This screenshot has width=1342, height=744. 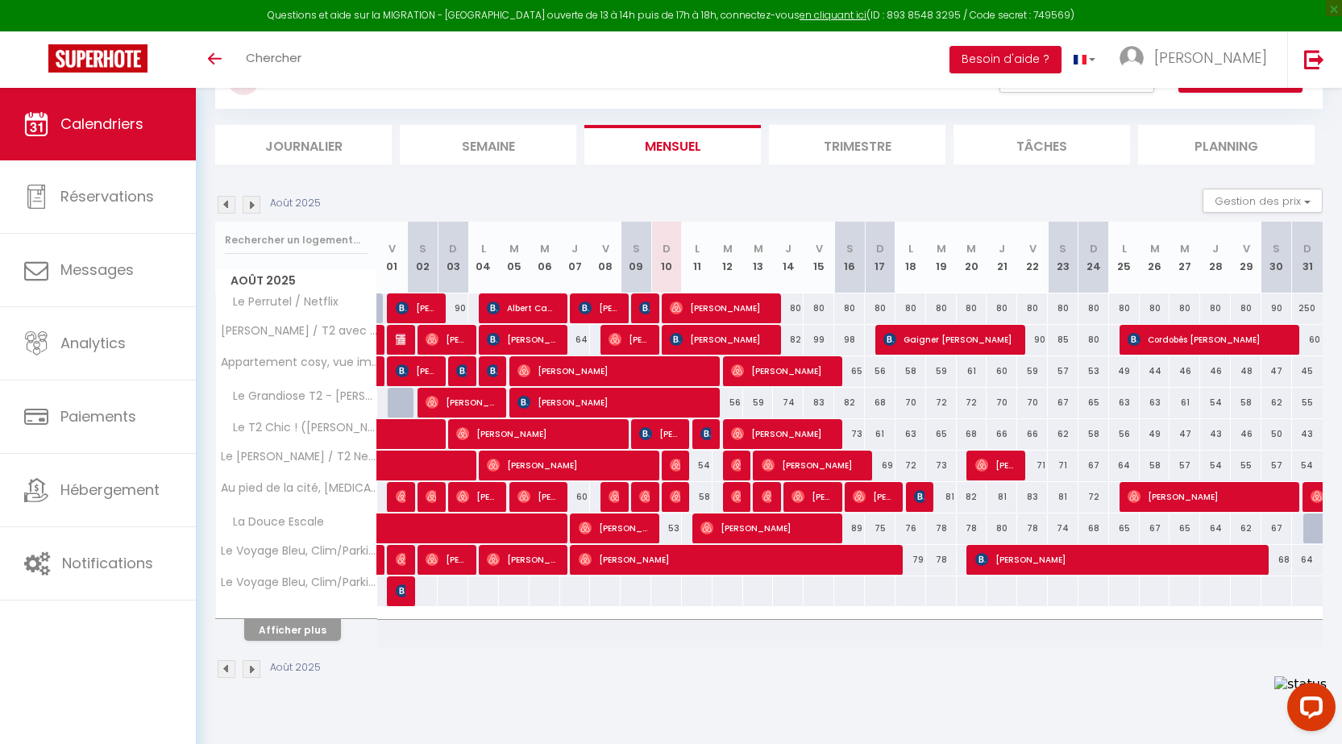 What do you see at coordinates (697, 257) in the screenshot?
I see `th: 11` at bounding box center [697, 257].